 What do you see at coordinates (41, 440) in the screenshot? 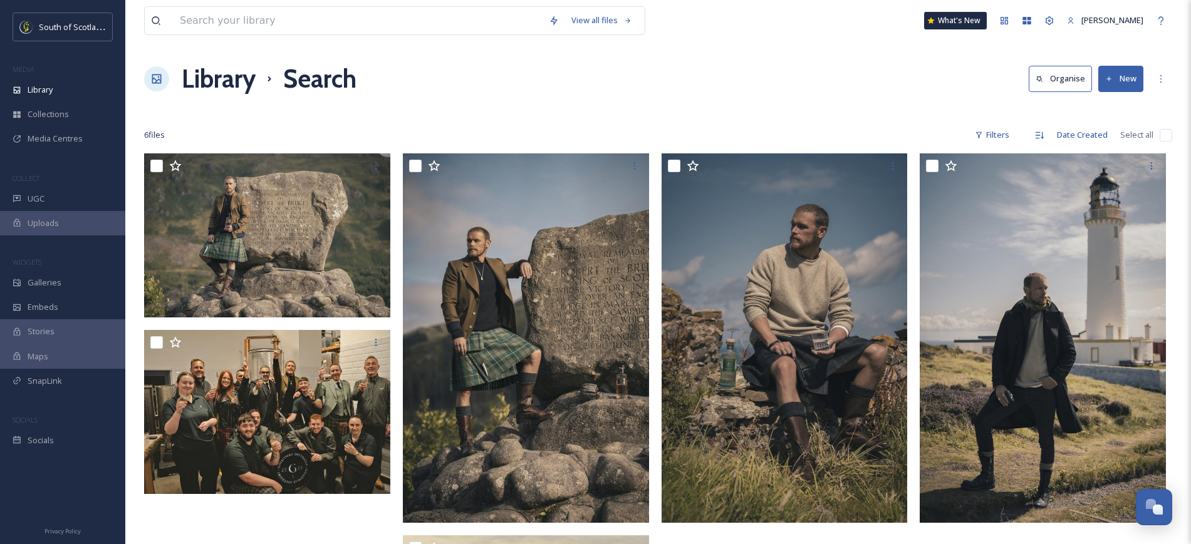
I see `span: Socials` at bounding box center [41, 440].